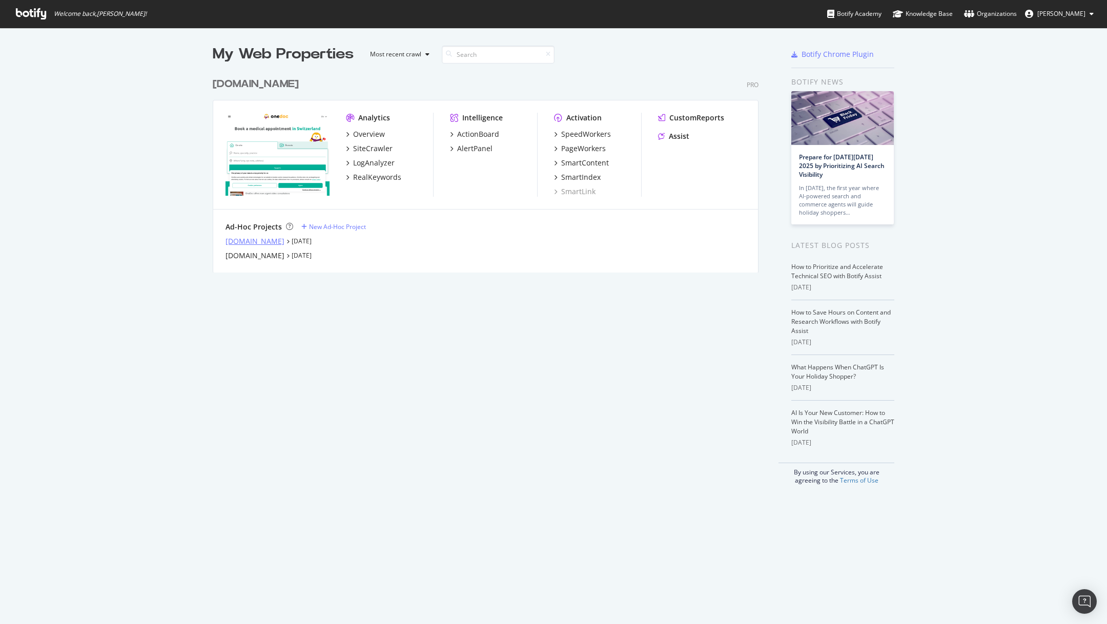 This screenshot has height=624, width=1107. Describe the element at coordinates (574, 192) in the screenshot. I see `a: SmartLink` at that location.